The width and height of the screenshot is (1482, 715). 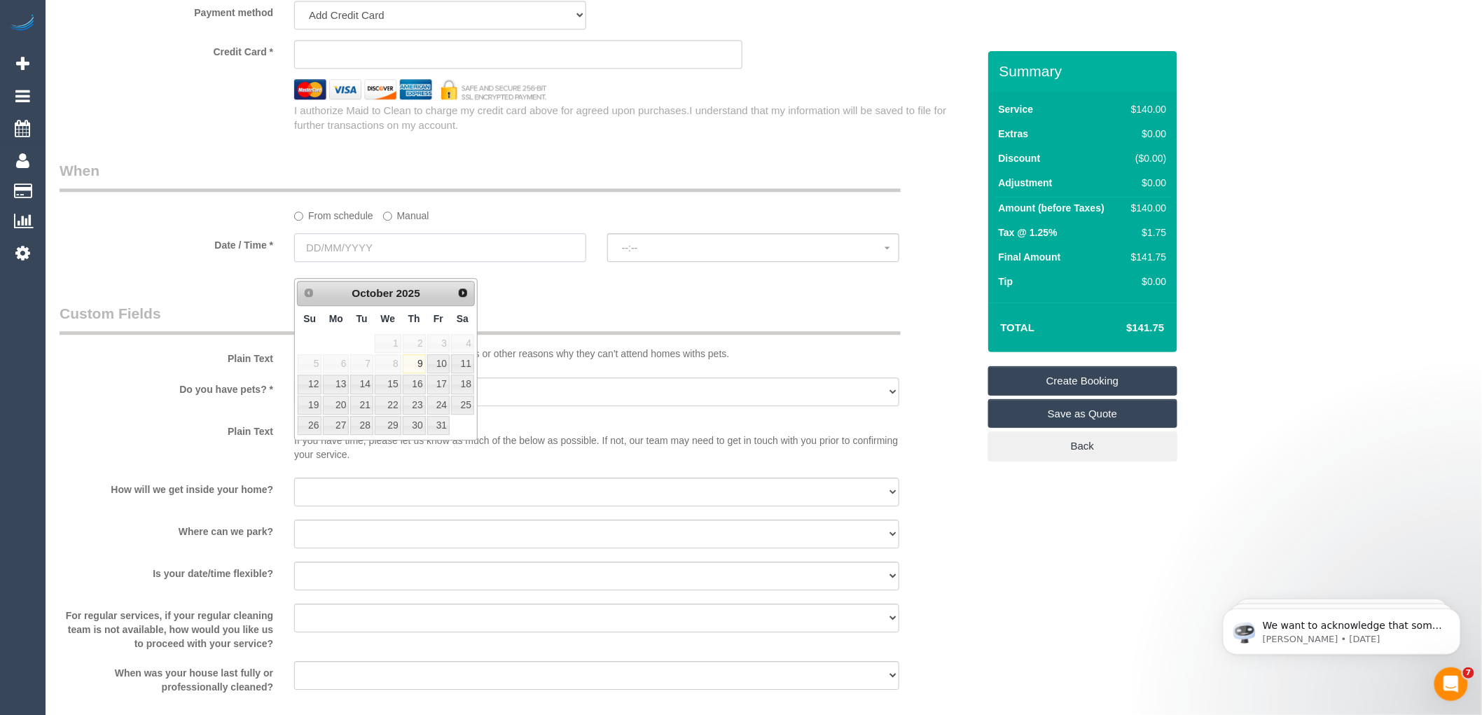 What do you see at coordinates (309, 319) in the screenshot?
I see `span: Sunday` at bounding box center [309, 319].